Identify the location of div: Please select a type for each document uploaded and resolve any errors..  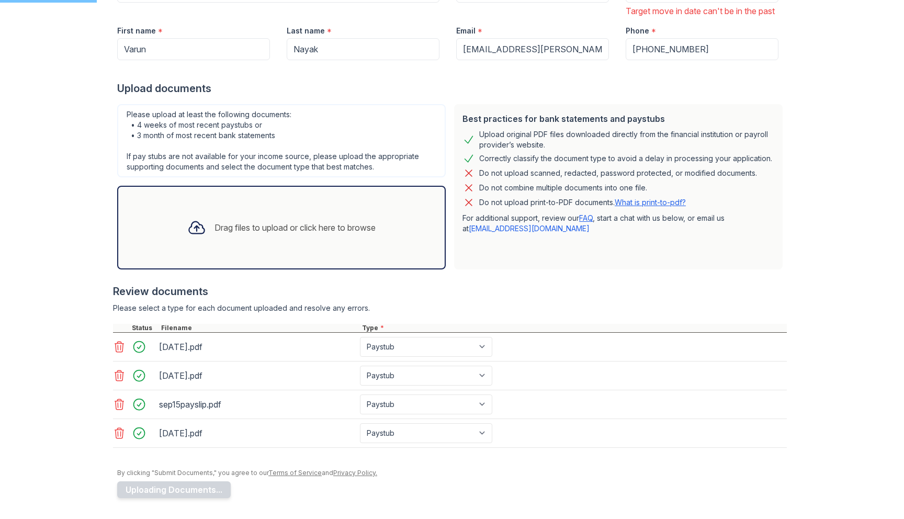
(450, 308).